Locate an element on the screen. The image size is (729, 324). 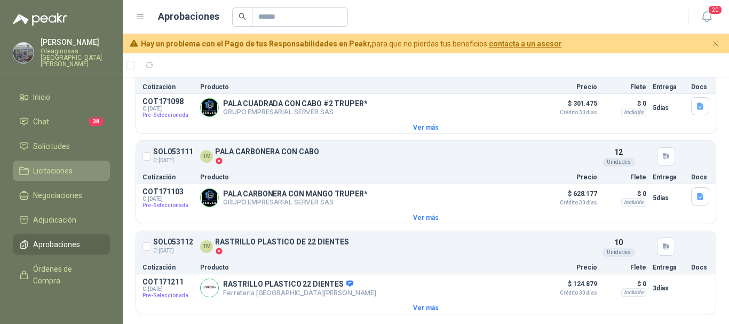
button: 20 is located at coordinates (707, 17).